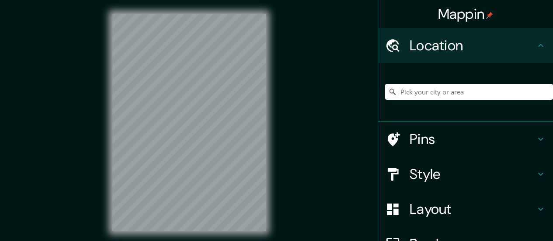 Image resolution: width=553 pixels, height=241 pixels. I want to click on canvas: Map, so click(189, 122).